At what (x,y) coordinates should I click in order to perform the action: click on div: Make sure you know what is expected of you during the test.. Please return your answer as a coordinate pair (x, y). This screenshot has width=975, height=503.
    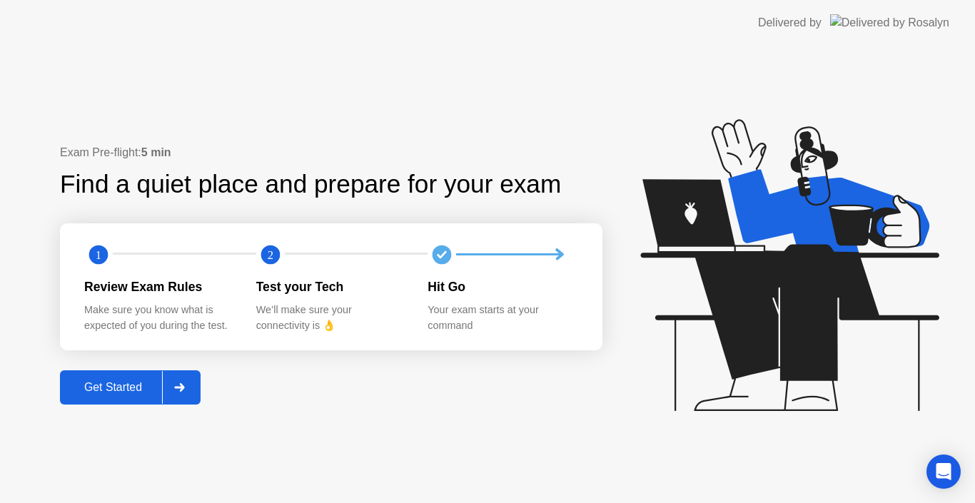
    Looking at the image, I should click on (158, 317).